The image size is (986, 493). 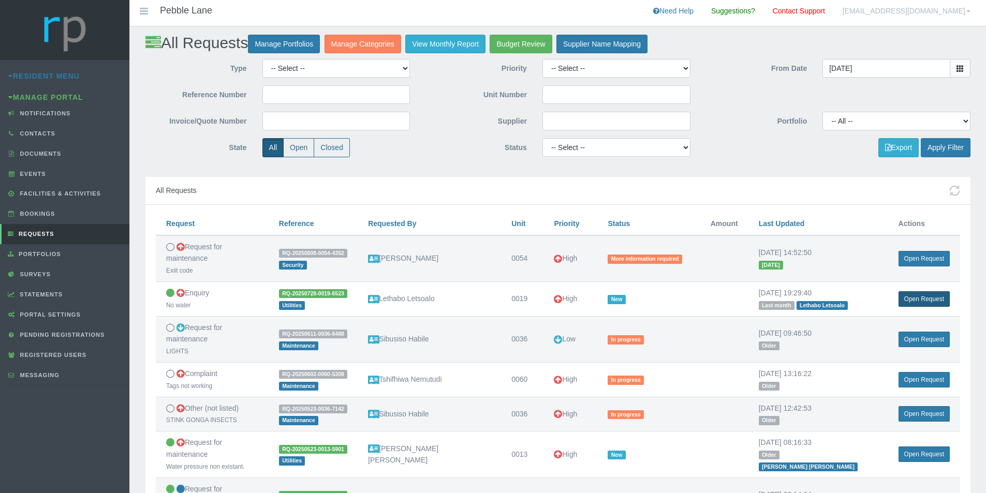 I want to click on label: Invoice/Quote Number, so click(x=196, y=120).